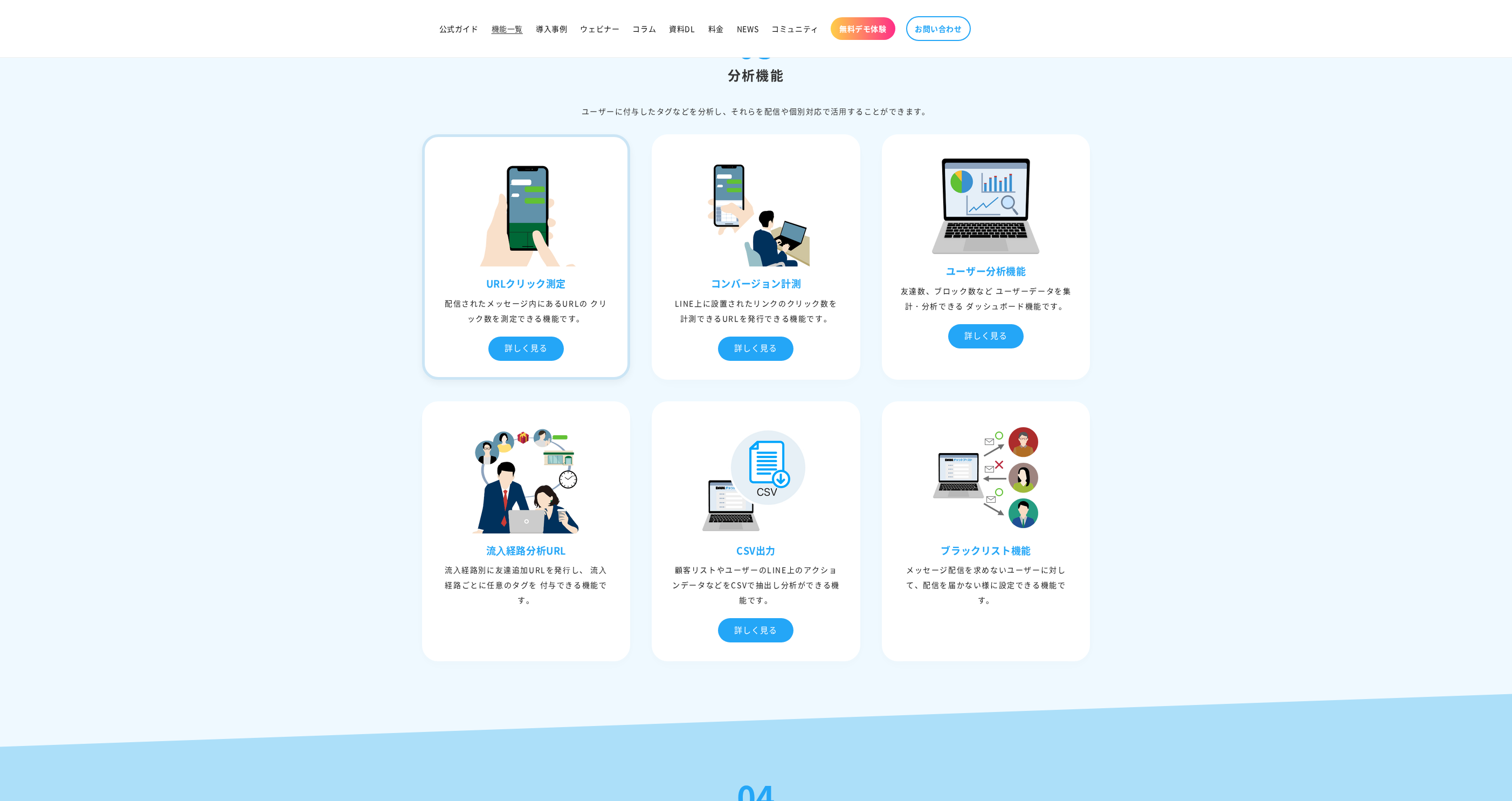 The height and width of the screenshot is (801, 1512). What do you see at coordinates (756, 212) in the screenshot?
I see `img: コンバージョン計測` at bounding box center [756, 212].